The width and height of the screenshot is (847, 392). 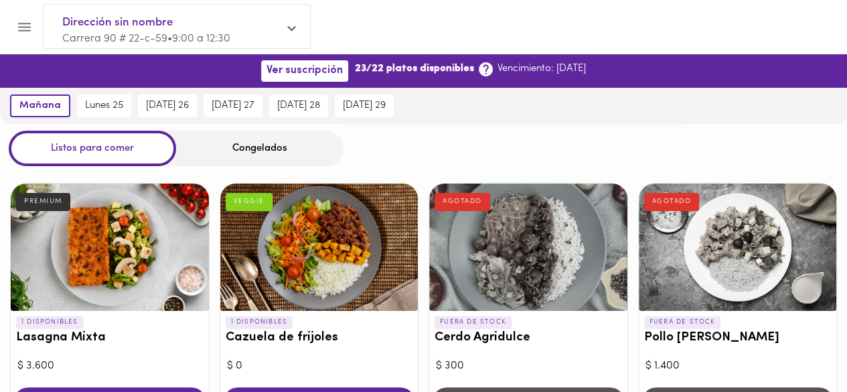 What do you see at coordinates (110, 247) in the screenshot?
I see `div: Lasagna Mixta` at bounding box center [110, 247].